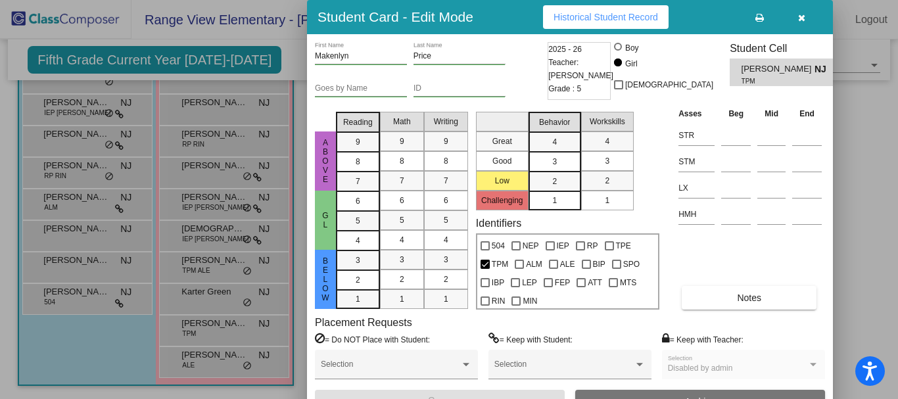 The height and width of the screenshot is (399, 898). What do you see at coordinates (631, 264) in the screenshot?
I see `span: SPO` at bounding box center [631, 264].